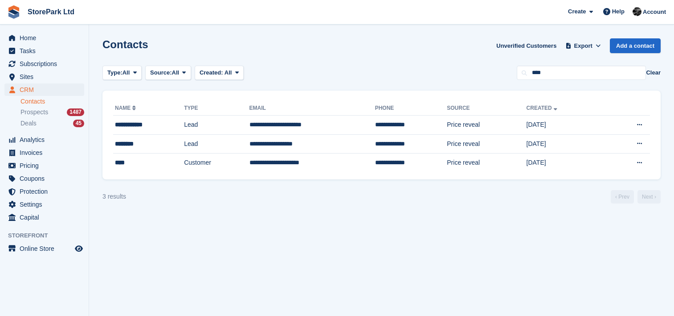 The width and height of the screenshot is (674, 316). Describe the element at coordinates (79, 248) in the screenshot. I see `a: Preview store` at that location.